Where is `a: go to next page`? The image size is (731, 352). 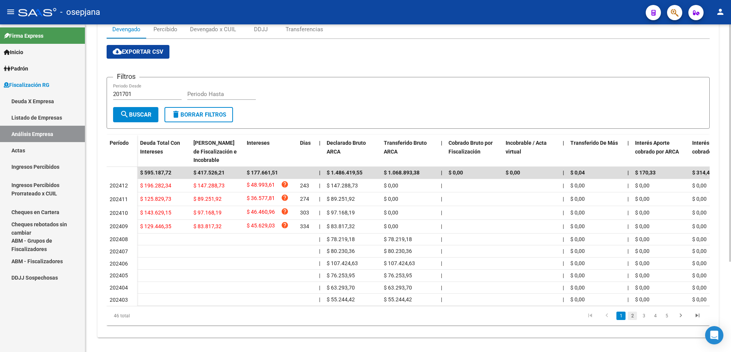 a: go to next page is located at coordinates (681, 316).